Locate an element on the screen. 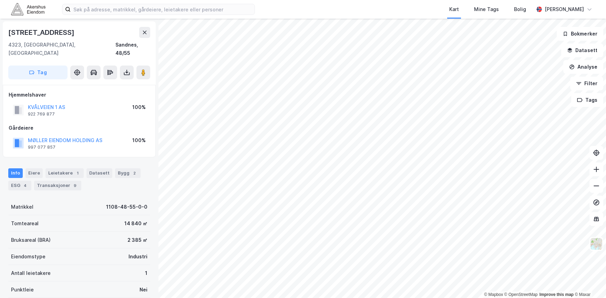  div: Sandnes, 48/55 is located at coordinates (133, 49).